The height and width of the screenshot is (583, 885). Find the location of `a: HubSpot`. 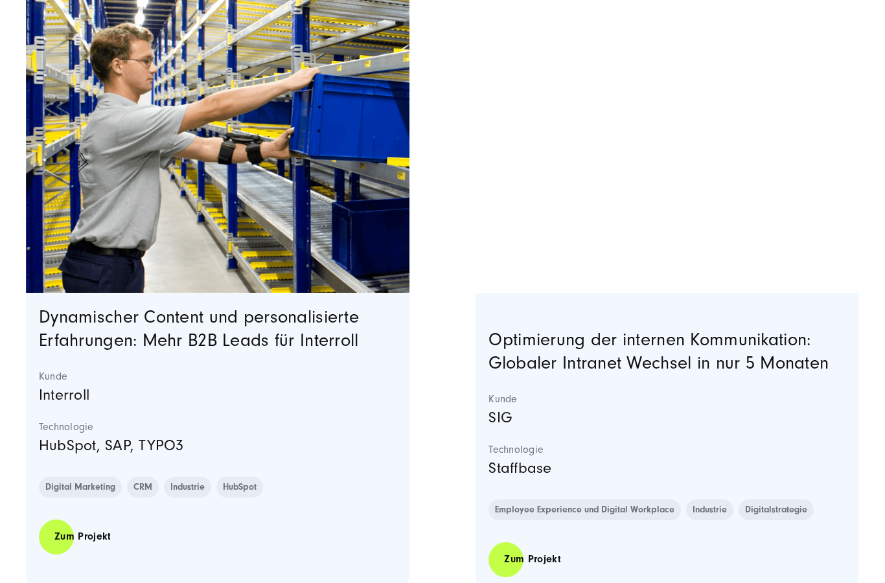

a: HubSpot is located at coordinates (240, 487).